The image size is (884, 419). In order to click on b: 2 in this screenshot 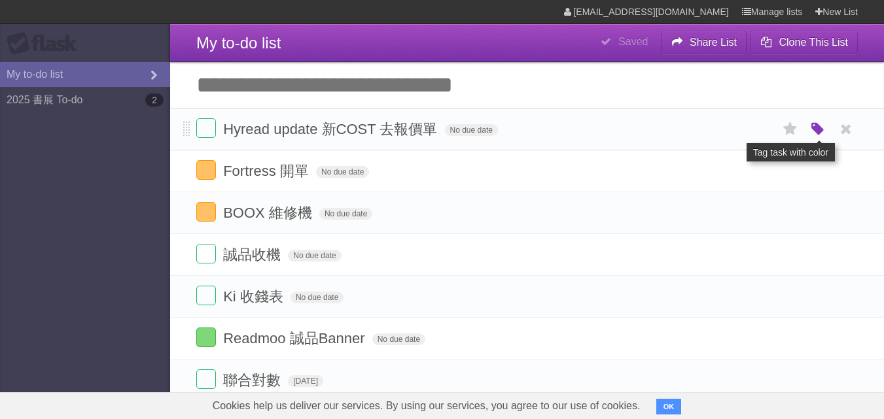, I will do `click(154, 100)`.